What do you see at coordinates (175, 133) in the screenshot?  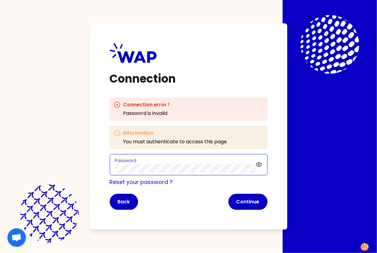 I see `h3: Information` at bounding box center [175, 133].